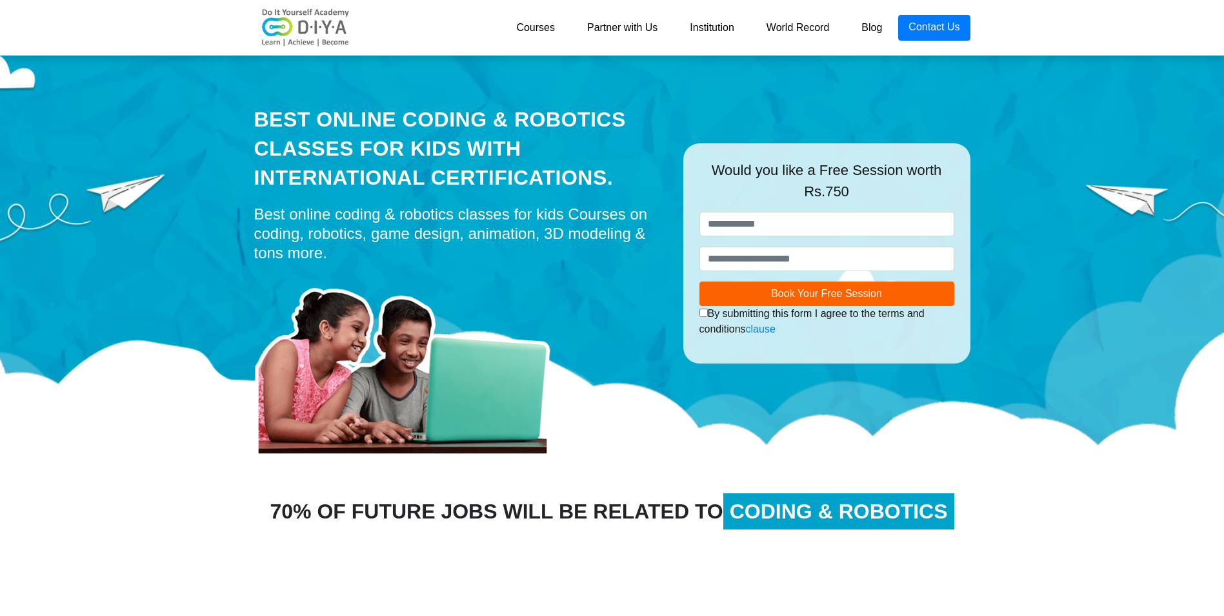 The height and width of the screenshot is (616, 1224). I want to click on a: Institution, so click(712, 28).